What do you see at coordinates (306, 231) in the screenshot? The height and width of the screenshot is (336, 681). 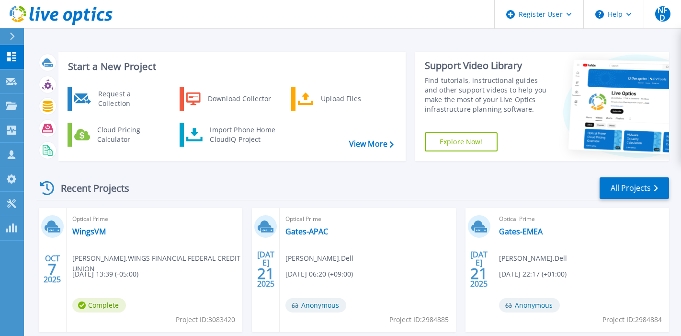 I see `a: Gates-APAC` at bounding box center [306, 231].